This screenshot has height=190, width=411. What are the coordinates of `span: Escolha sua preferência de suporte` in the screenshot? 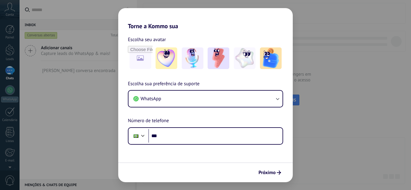 It's located at (164, 84).